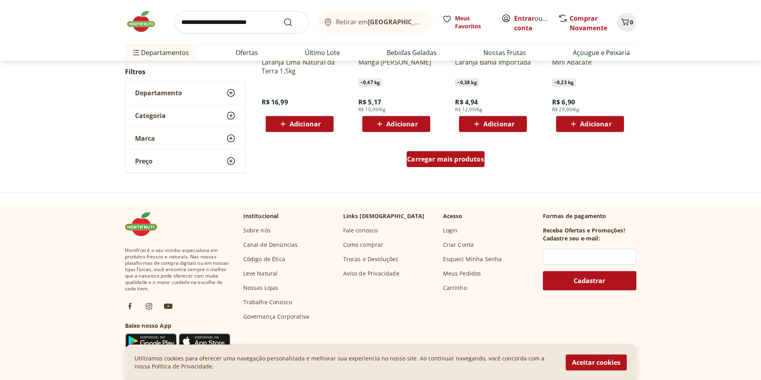 The width and height of the screenshot is (761, 380). What do you see at coordinates (185, 161) in the screenshot?
I see `button: Preço` at bounding box center [185, 161].